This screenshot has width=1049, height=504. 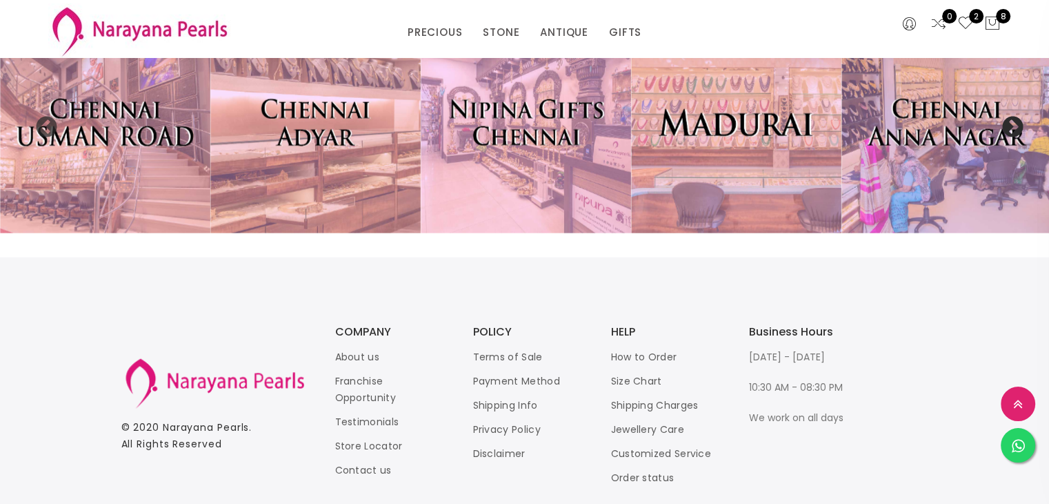 I want to click on a: Size Chart, so click(x=637, y=381).